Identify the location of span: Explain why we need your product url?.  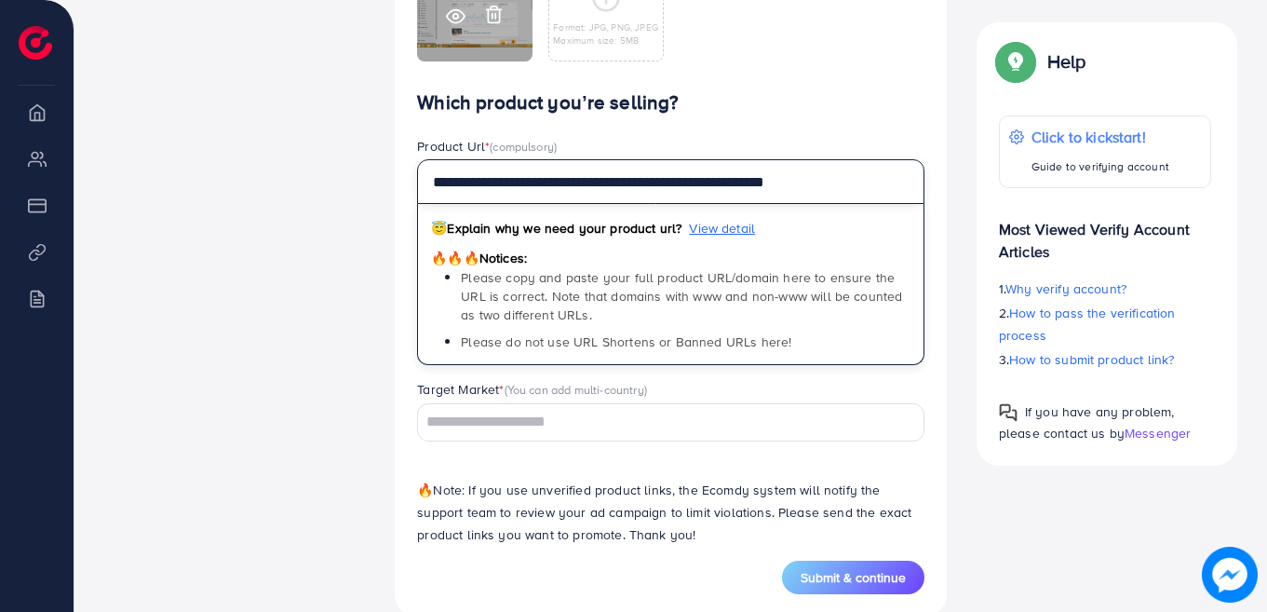
(556, 228).